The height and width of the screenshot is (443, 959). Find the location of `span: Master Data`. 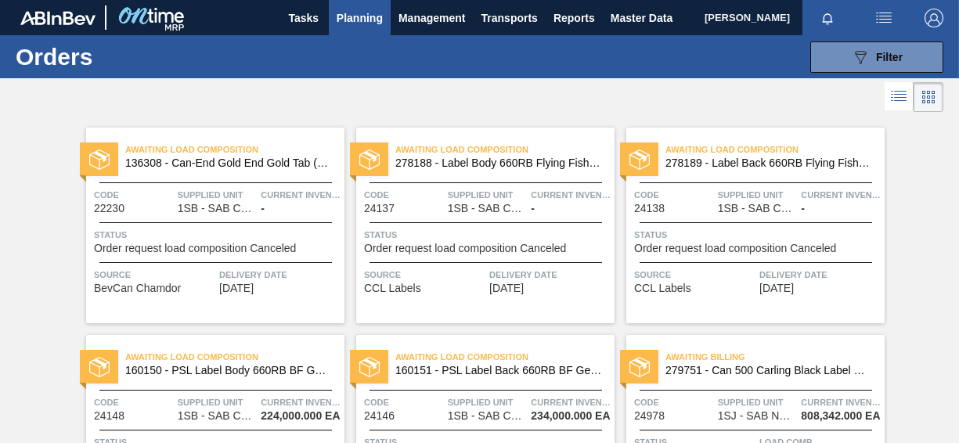

span: Master Data is located at coordinates (641, 18).